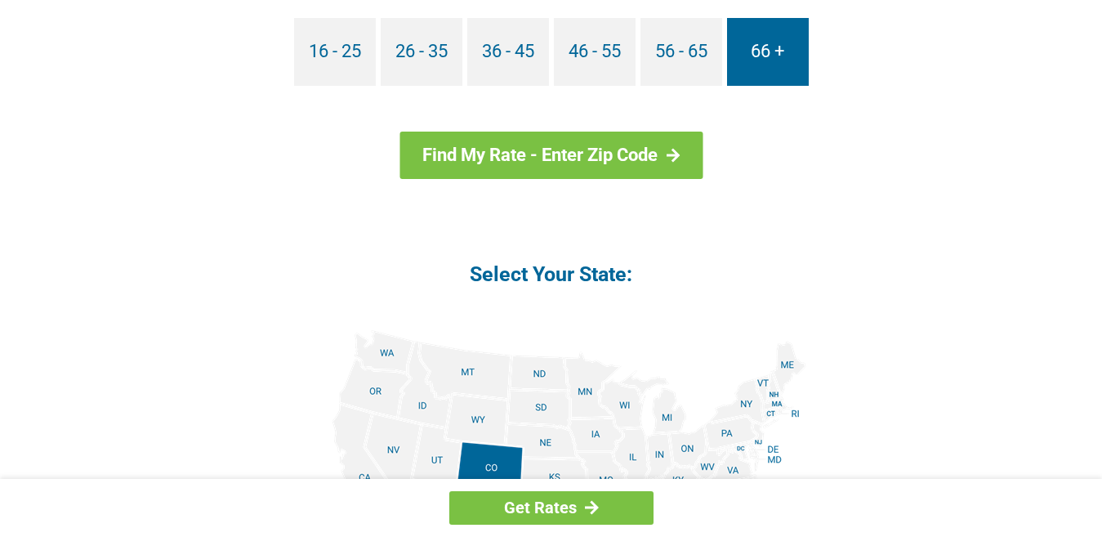 The height and width of the screenshot is (537, 1102). I want to click on a: 46 - 55, so click(595, 51).